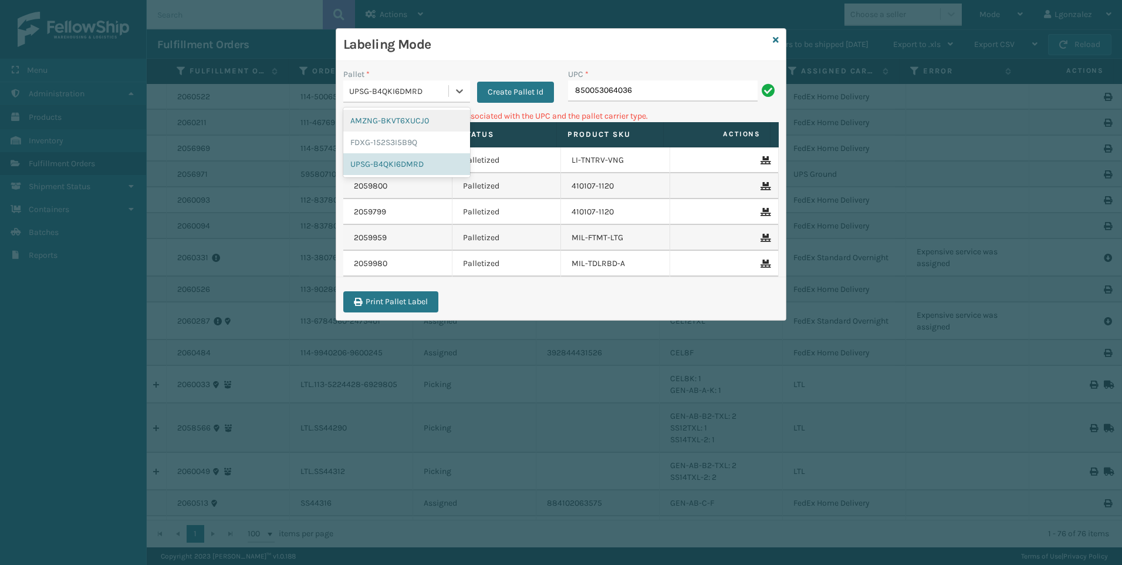  Describe the element at coordinates (556, 45) in the screenshot. I see `h3: Labeling Mode` at that location.